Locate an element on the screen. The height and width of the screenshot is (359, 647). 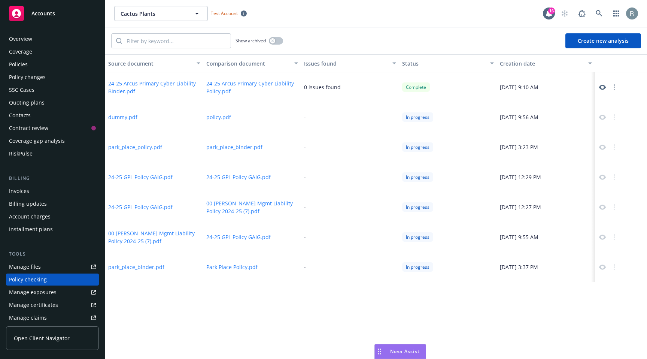
div: Manage exposures is located at coordinates (33, 292).